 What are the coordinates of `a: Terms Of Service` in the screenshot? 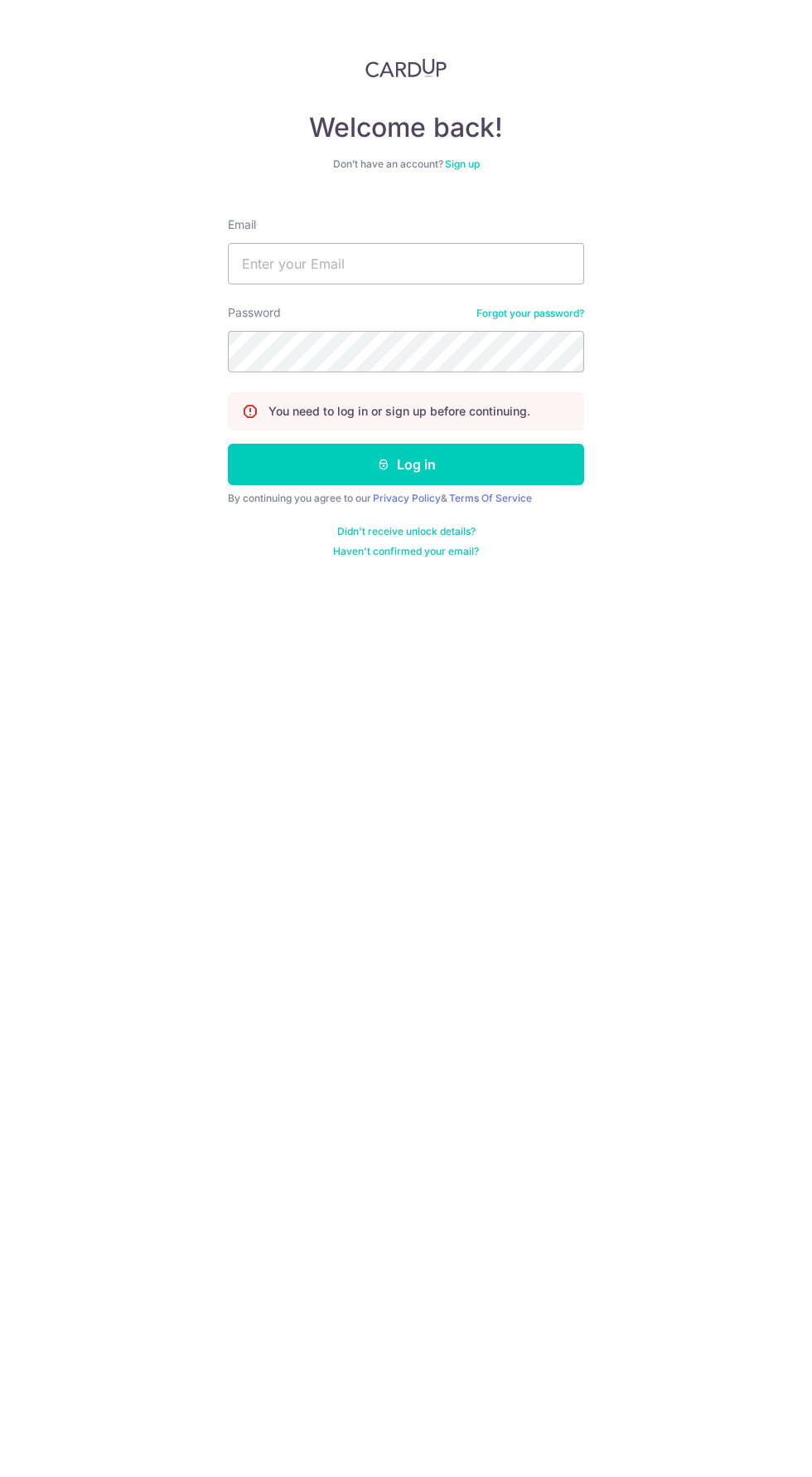 It's located at (491, 498).